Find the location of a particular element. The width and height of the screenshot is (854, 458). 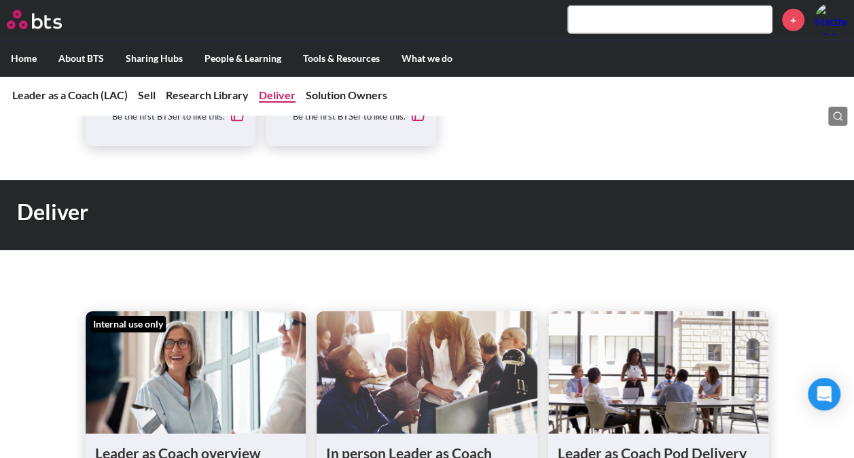

label: People & Learning is located at coordinates (243, 58).